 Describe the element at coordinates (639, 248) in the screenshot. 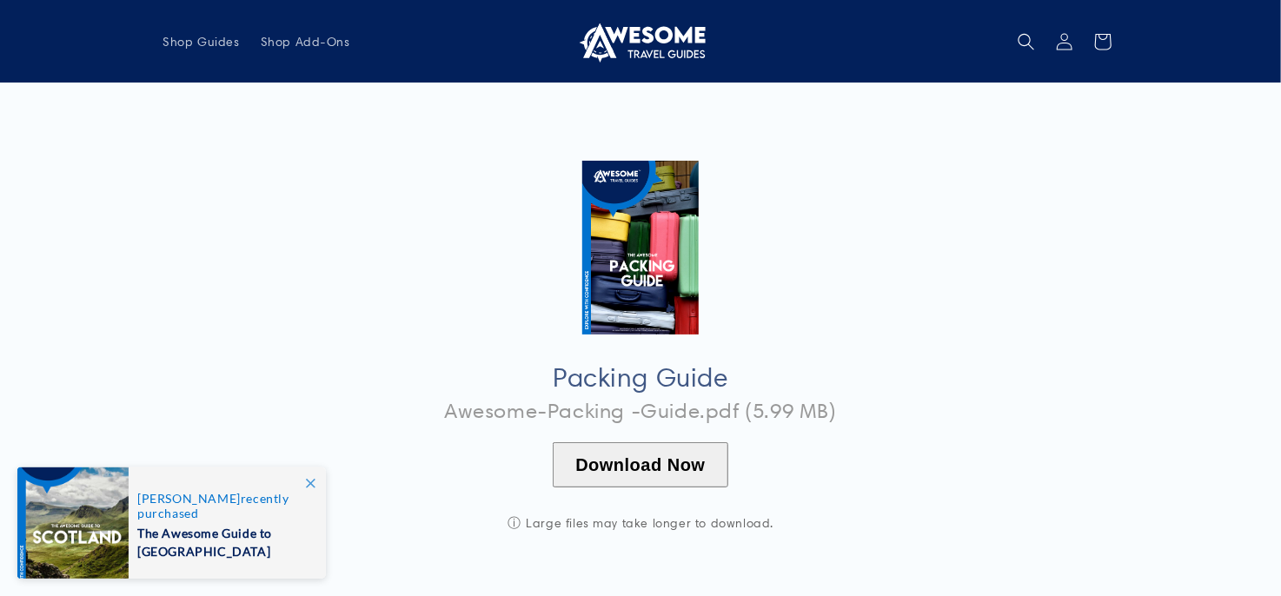

I see `img: Packing-Guide-Cover.png` at that location.